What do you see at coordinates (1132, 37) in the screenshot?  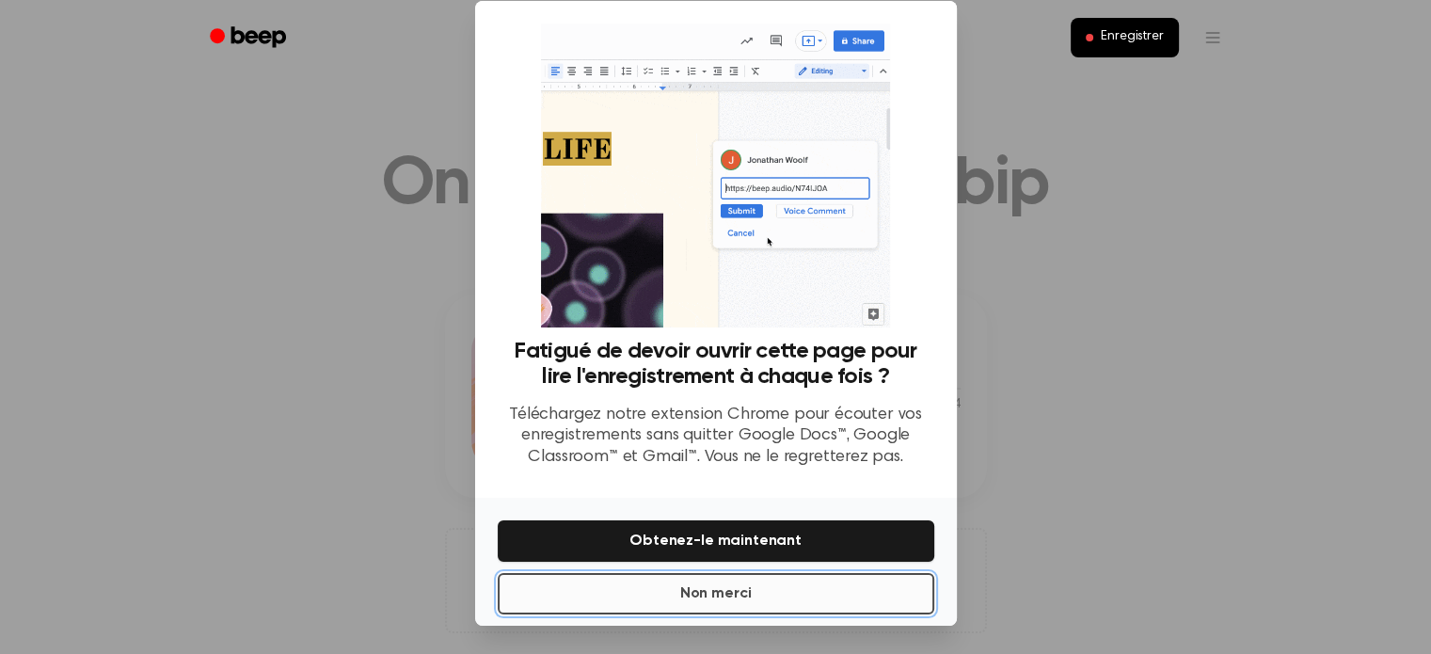 I see `font: Enregistrer` at bounding box center [1132, 37].